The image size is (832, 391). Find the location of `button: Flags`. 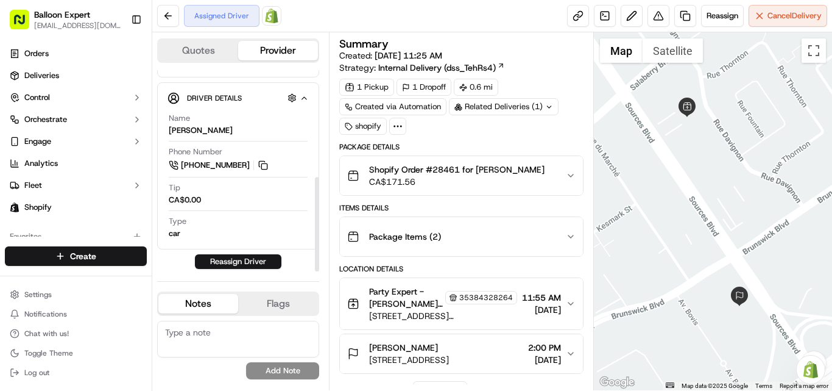

button: Flags is located at coordinates (278, 303).